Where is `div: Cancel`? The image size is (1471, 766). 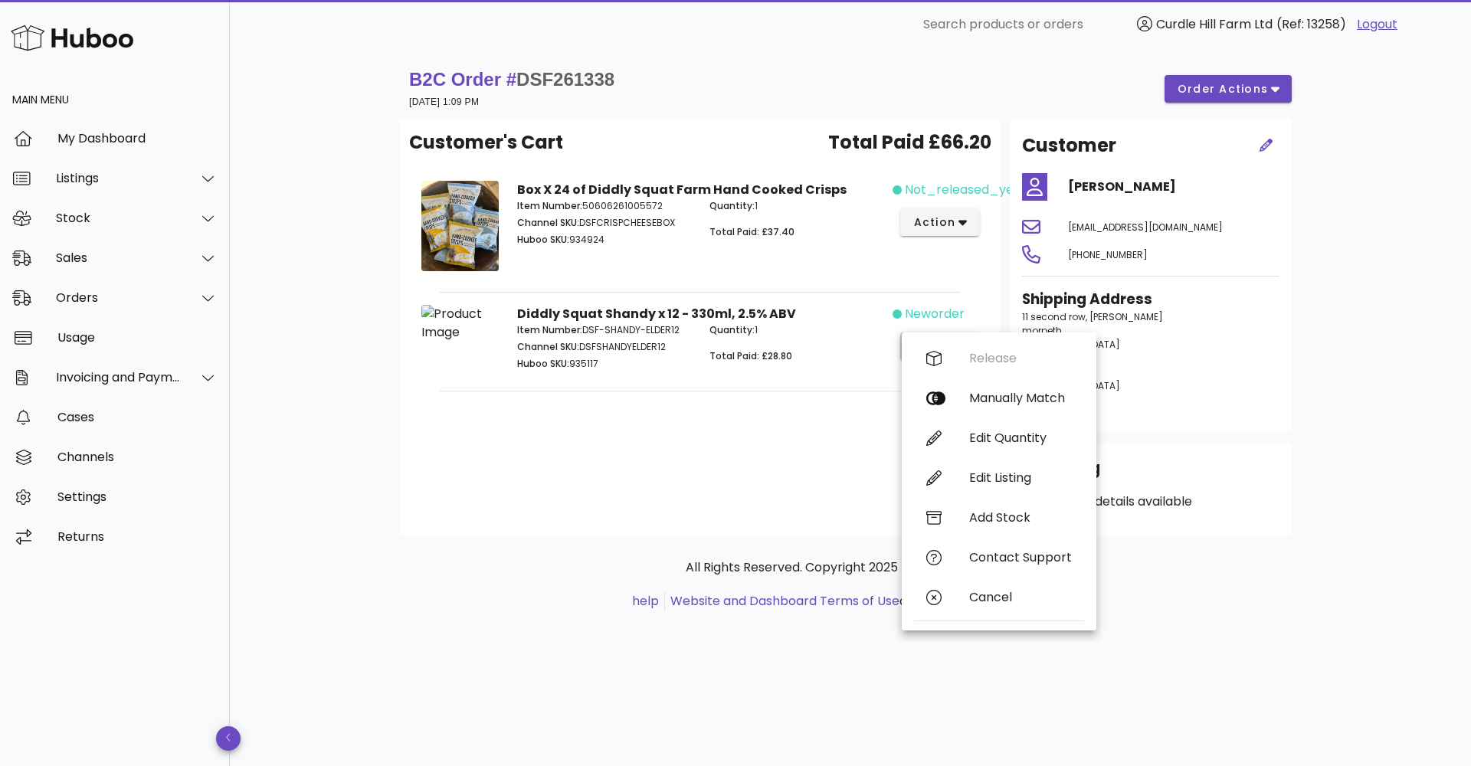 div: Cancel is located at coordinates (1020, 597).